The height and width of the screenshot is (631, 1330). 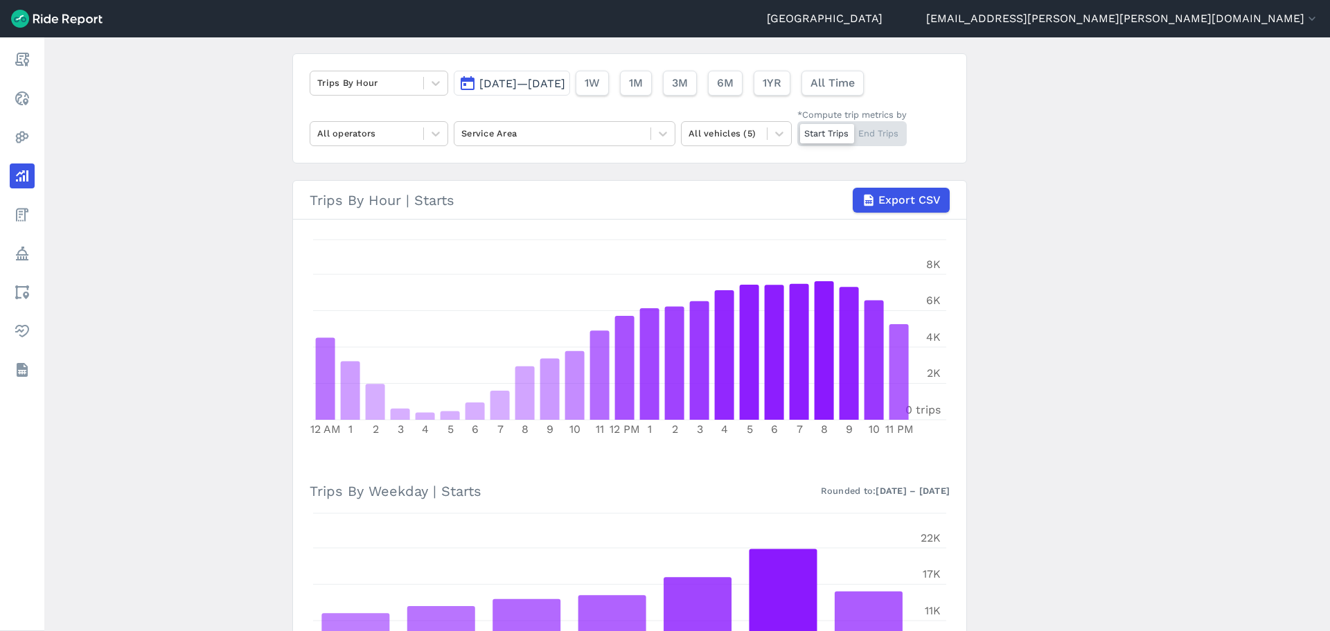 I want to click on a: Analyze, so click(x=22, y=176).